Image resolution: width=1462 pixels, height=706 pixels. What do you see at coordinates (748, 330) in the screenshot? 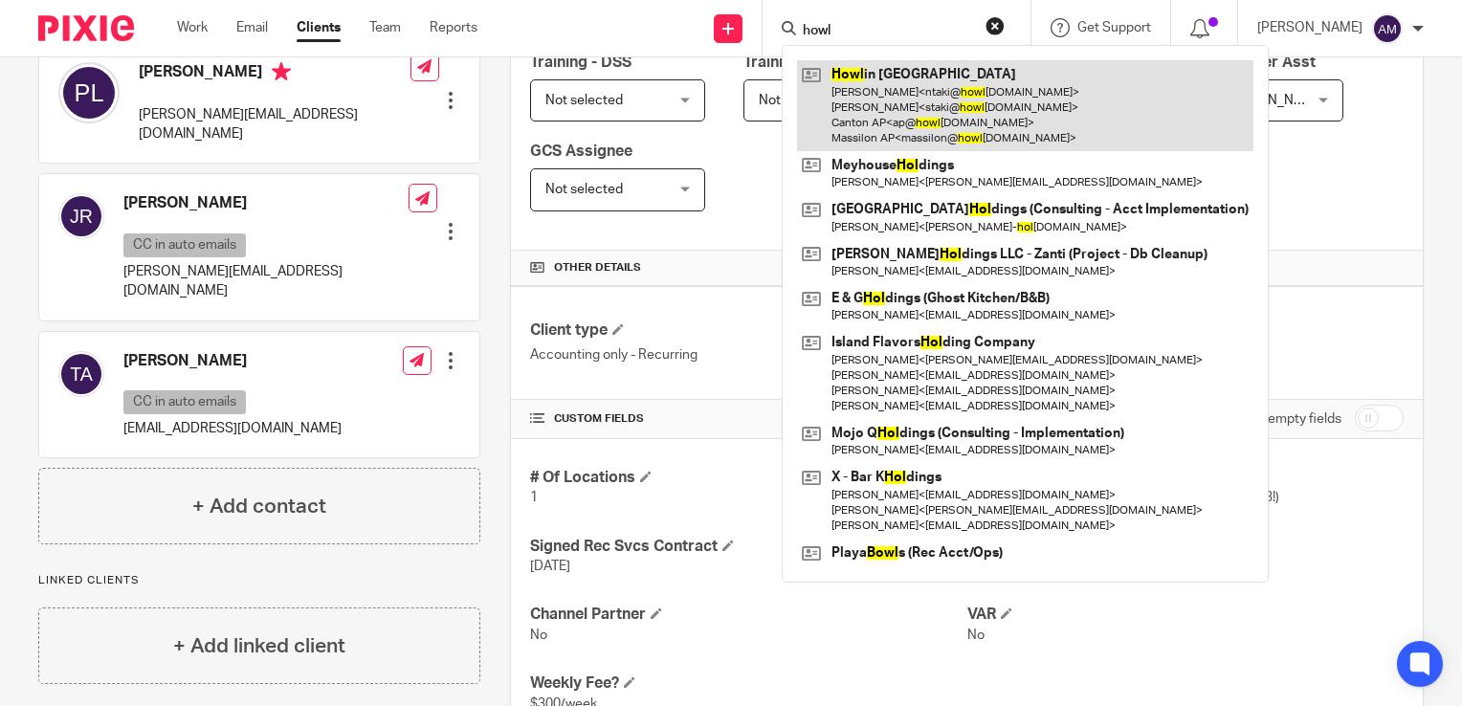
I see `h4: Client type` at bounding box center [748, 330].